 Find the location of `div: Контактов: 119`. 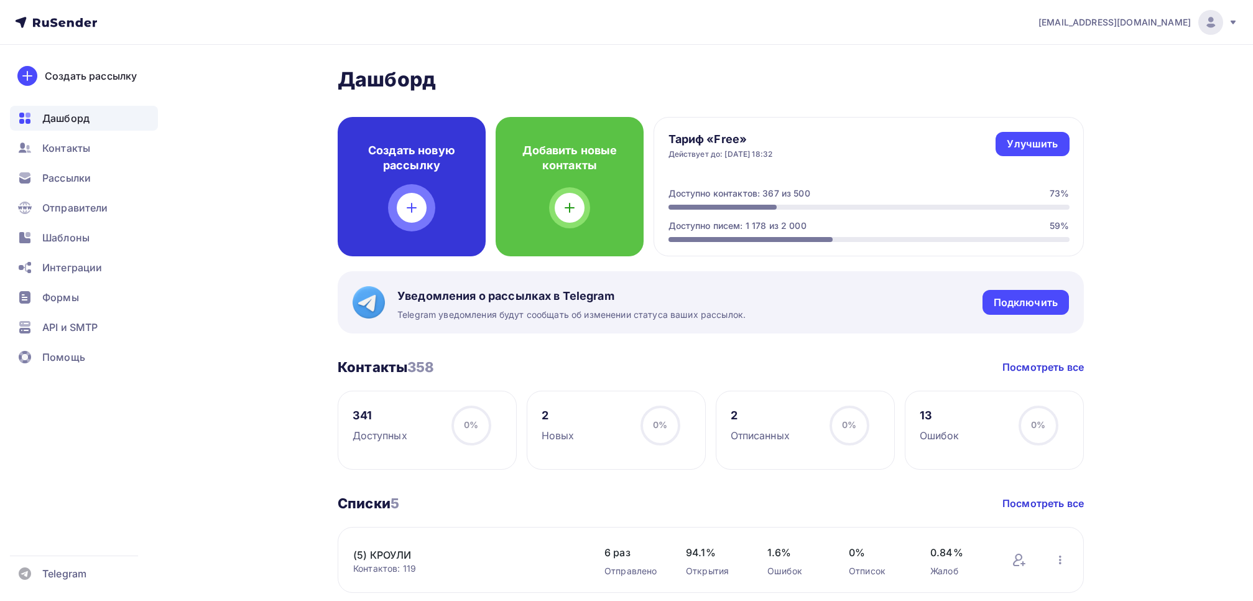

div: Контактов: 119 is located at coordinates (467, 569).